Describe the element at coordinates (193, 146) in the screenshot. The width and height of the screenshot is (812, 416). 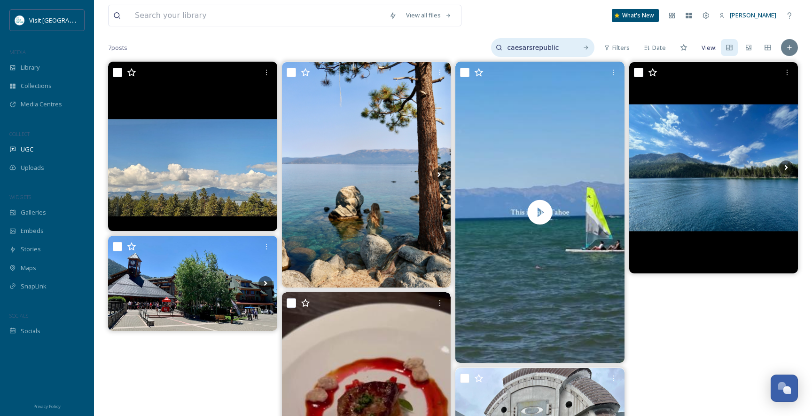
I see `img: #goodmorningtahoe🌲🌲🌲 #topfloorview #laketahoe #caesarsrepubliclaketahoe` at that location.